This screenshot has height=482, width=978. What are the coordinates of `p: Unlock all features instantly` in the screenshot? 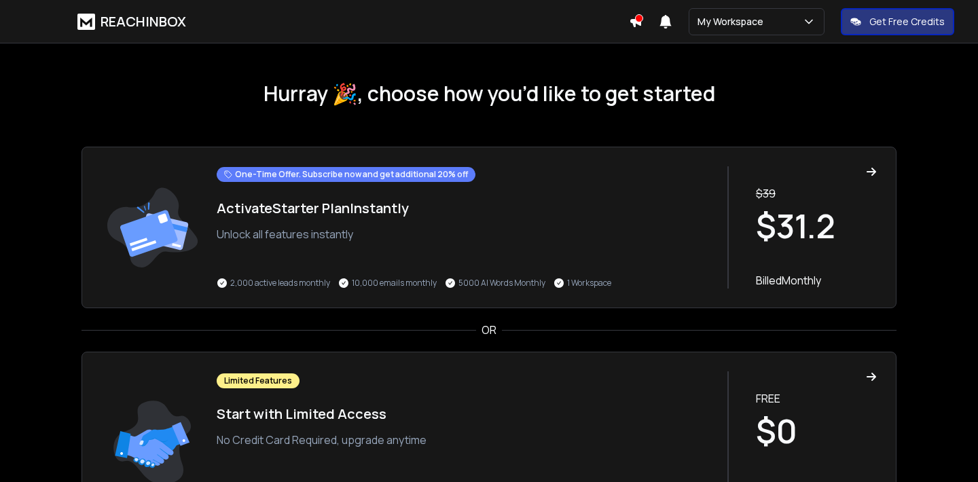 It's located at (465, 234).